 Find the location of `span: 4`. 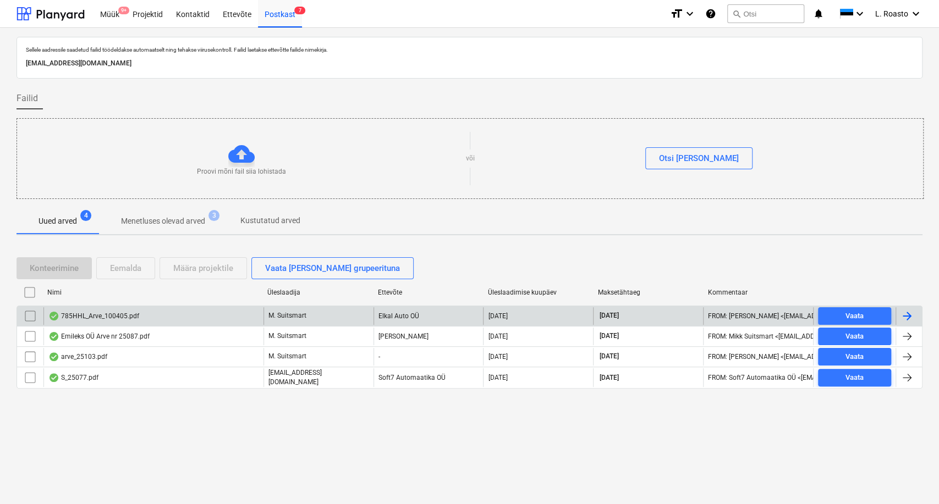

span: 4 is located at coordinates (86, 216).